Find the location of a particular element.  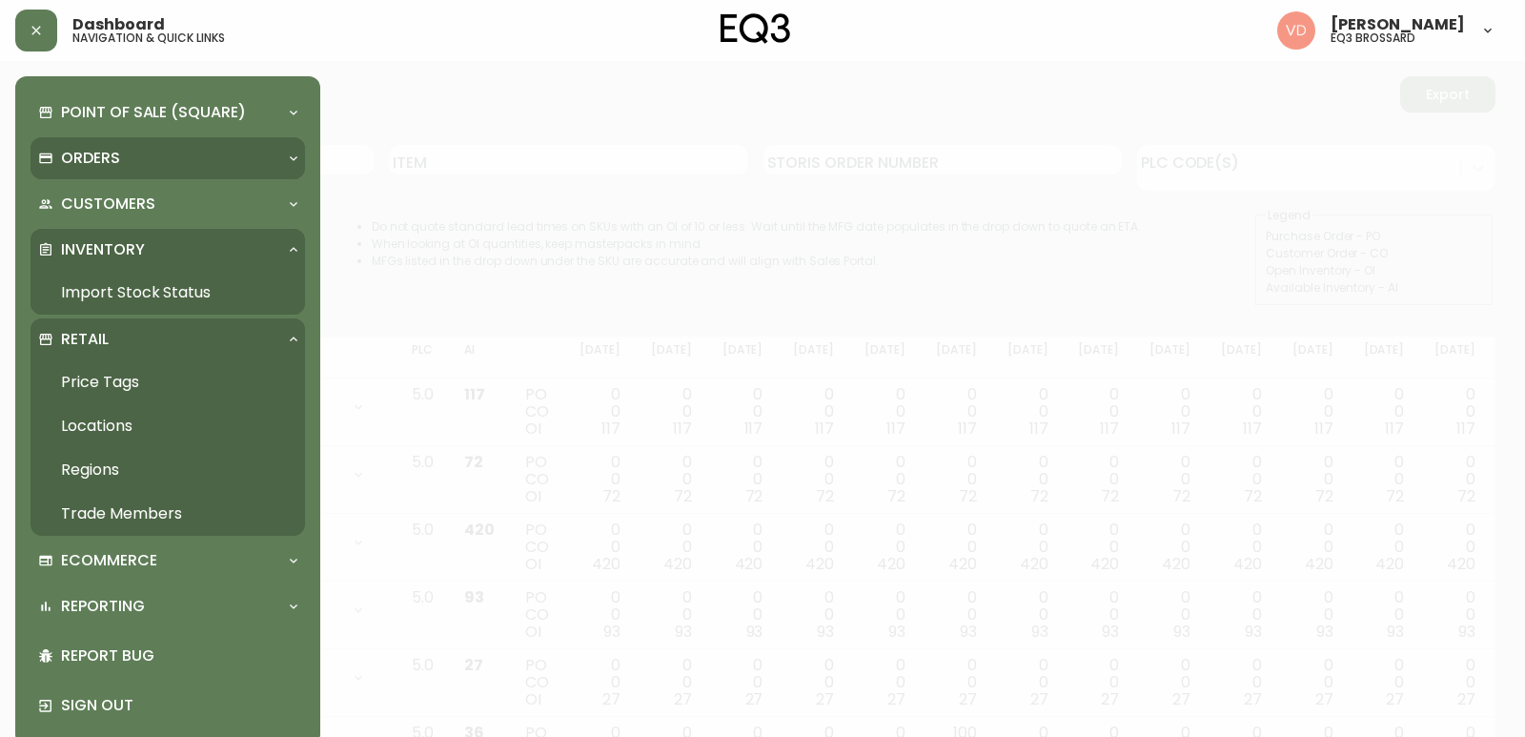

p: Orders is located at coordinates (91, 158).